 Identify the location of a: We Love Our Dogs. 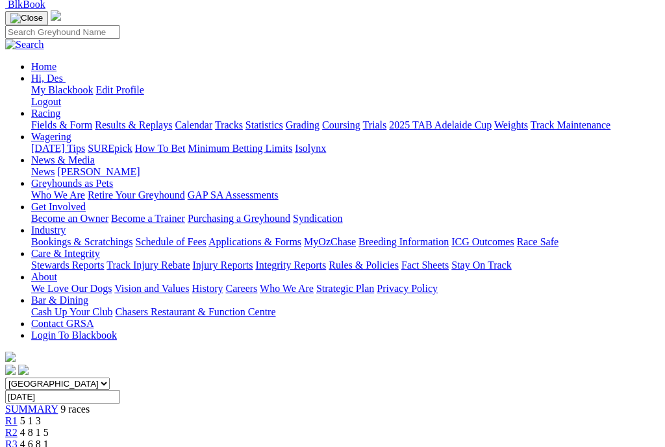
(71, 288).